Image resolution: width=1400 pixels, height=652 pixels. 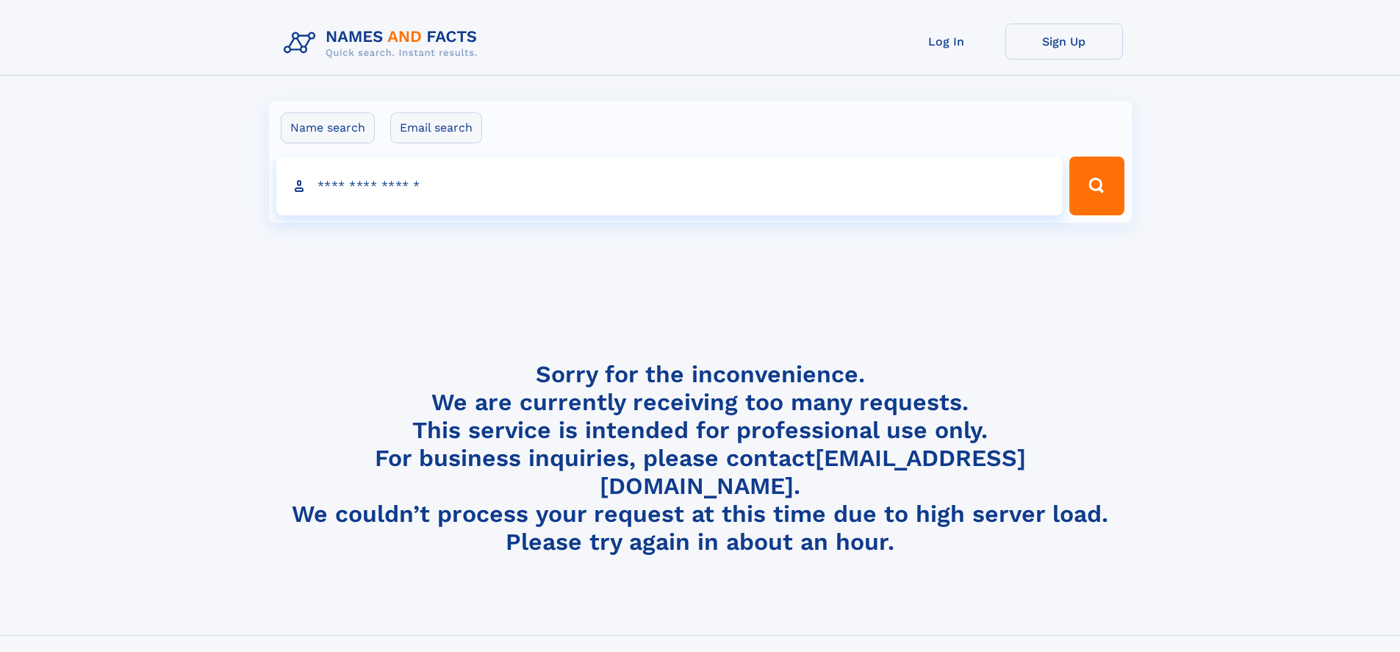 I want to click on a: Log In, so click(x=946, y=41).